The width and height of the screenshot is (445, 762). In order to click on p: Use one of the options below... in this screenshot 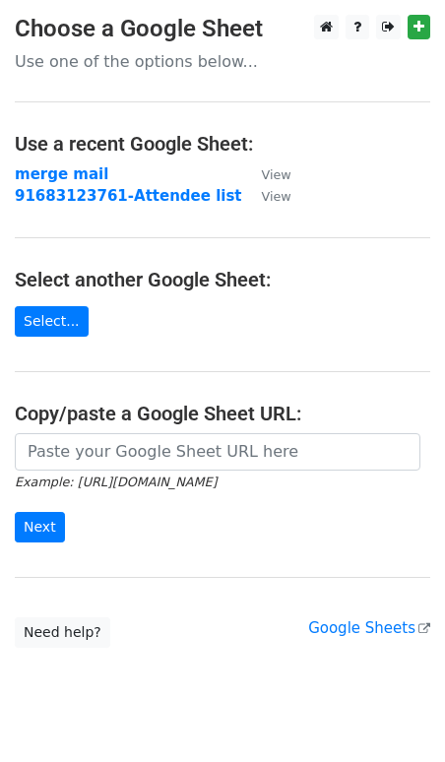, I will do `click(223, 61)`.